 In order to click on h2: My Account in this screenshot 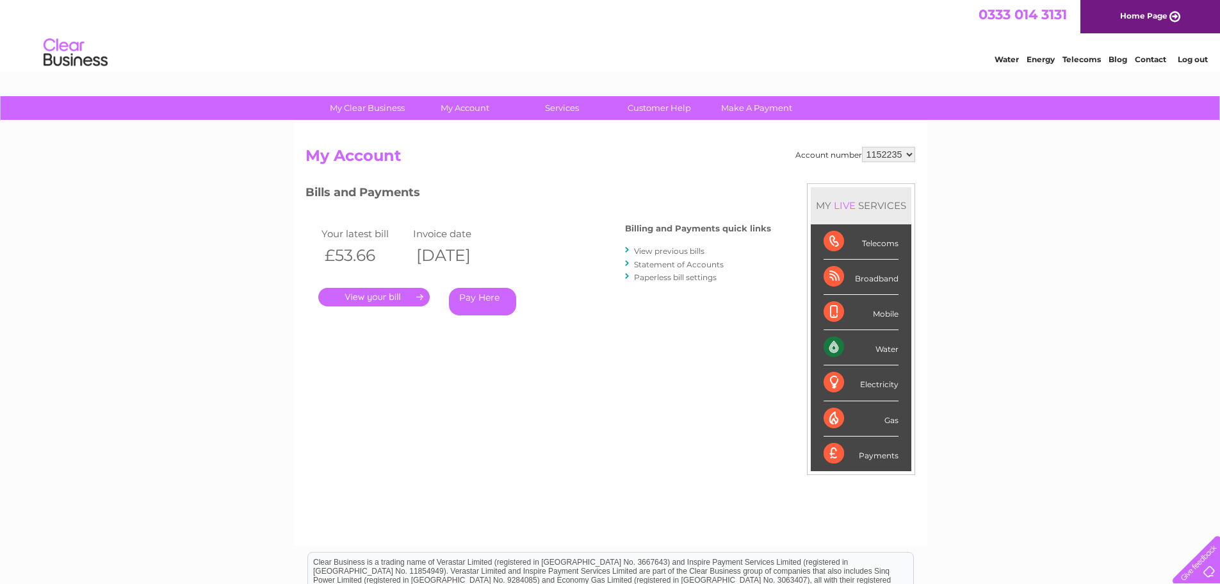, I will do `click(610, 159)`.